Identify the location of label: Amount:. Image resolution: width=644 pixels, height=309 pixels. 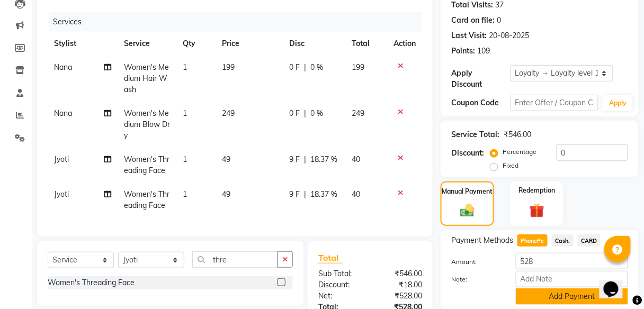
(475, 262).